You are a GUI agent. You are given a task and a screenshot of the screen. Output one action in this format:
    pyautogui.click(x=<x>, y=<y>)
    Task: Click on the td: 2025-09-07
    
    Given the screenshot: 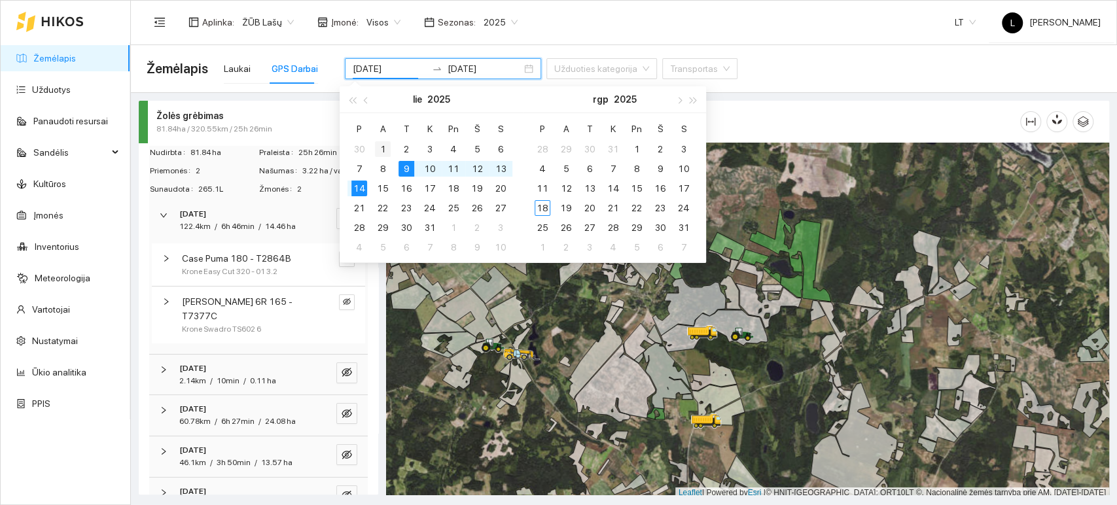 What is the action you would take?
    pyautogui.click(x=684, y=247)
    